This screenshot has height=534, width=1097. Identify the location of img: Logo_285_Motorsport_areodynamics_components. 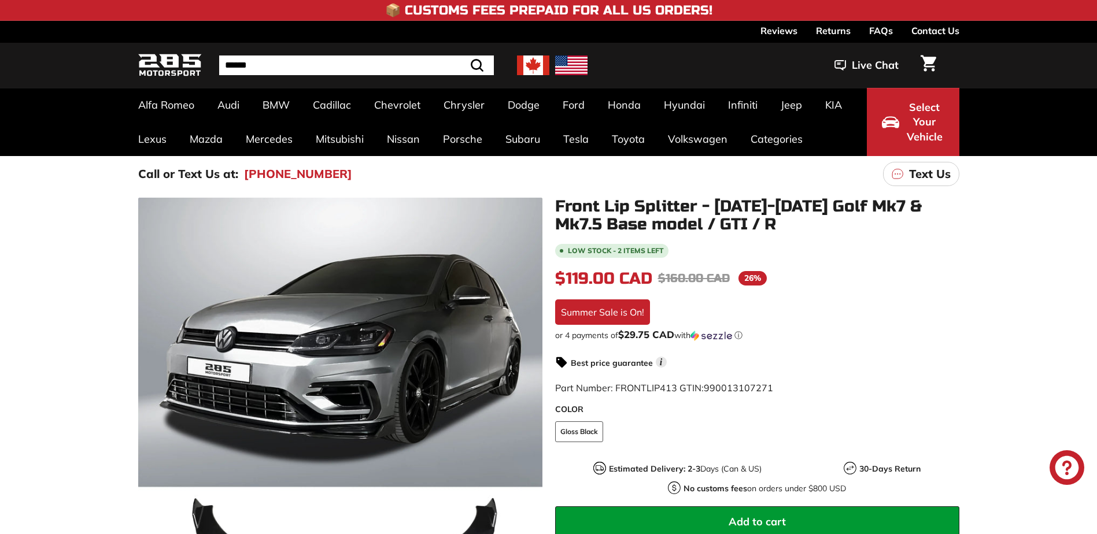
(170, 65).